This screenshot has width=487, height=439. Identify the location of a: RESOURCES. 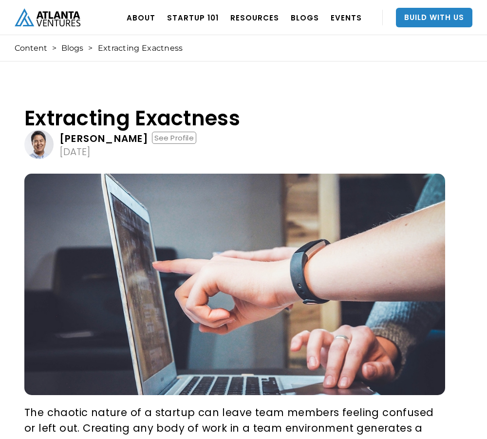
(255, 18).